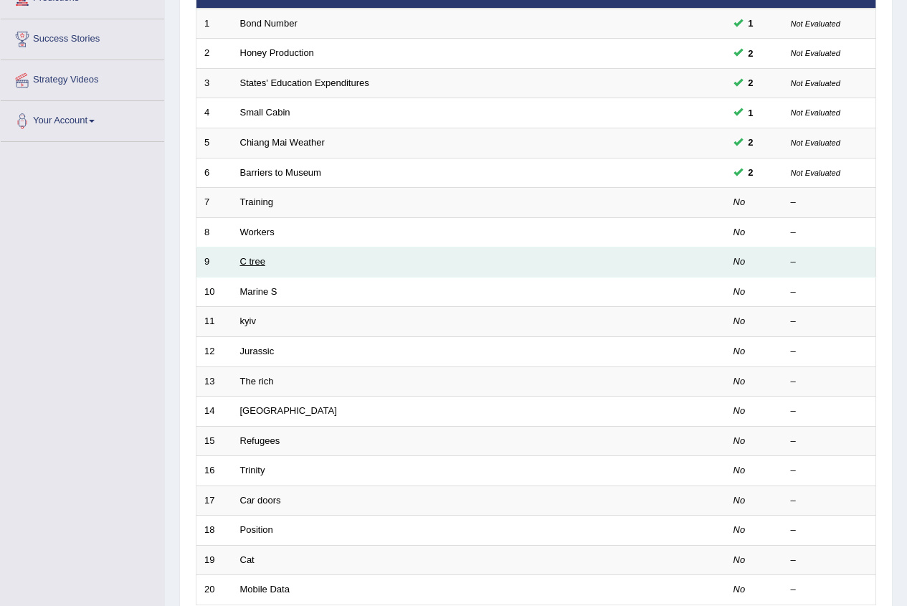  Describe the element at coordinates (214, 173) in the screenshot. I see `td: 6` at that location.